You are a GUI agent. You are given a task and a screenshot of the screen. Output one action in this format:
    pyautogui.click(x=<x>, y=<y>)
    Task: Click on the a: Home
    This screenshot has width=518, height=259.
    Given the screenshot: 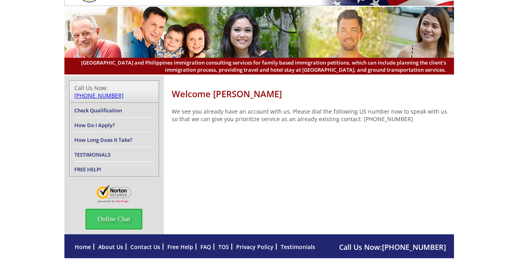 What is the action you would take?
    pyautogui.click(x=83, y=246)
    